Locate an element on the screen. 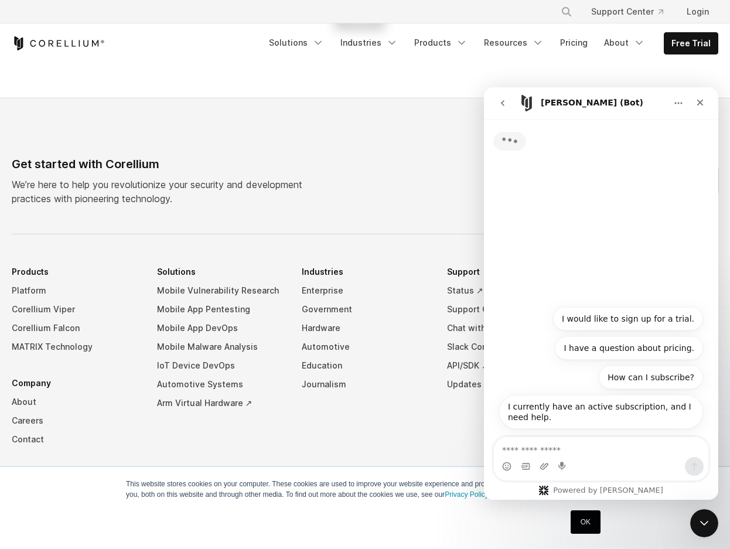  p: This website stores cookies on your computer. These cookies are used to improve your website expe... is located at coordinates (365, 489).